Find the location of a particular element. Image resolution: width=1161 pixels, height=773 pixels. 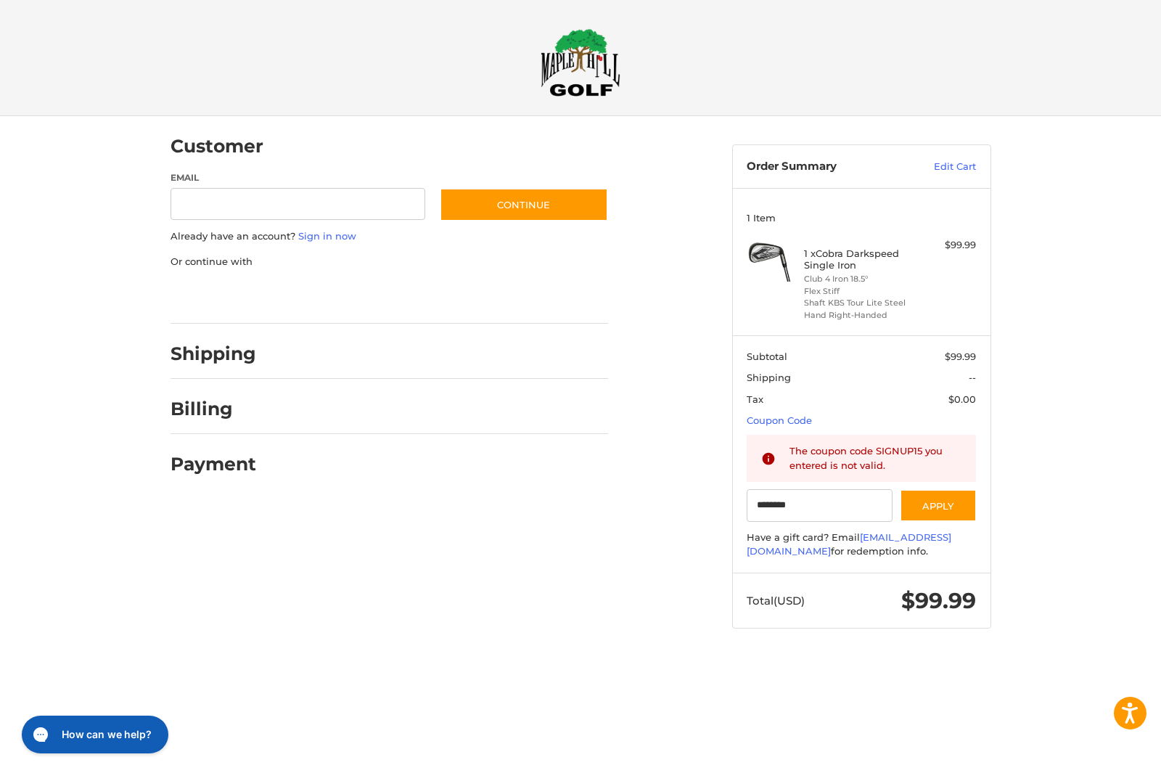

li: Shaft KBS Tour Lite Steel is located at coordinates (859, 303).